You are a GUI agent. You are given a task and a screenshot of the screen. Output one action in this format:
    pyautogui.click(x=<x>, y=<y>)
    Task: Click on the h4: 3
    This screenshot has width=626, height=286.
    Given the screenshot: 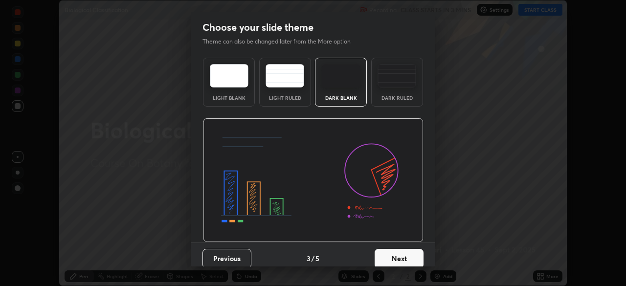 What is the action you would take?
    pyautogui.click(x=309, y=258)
    